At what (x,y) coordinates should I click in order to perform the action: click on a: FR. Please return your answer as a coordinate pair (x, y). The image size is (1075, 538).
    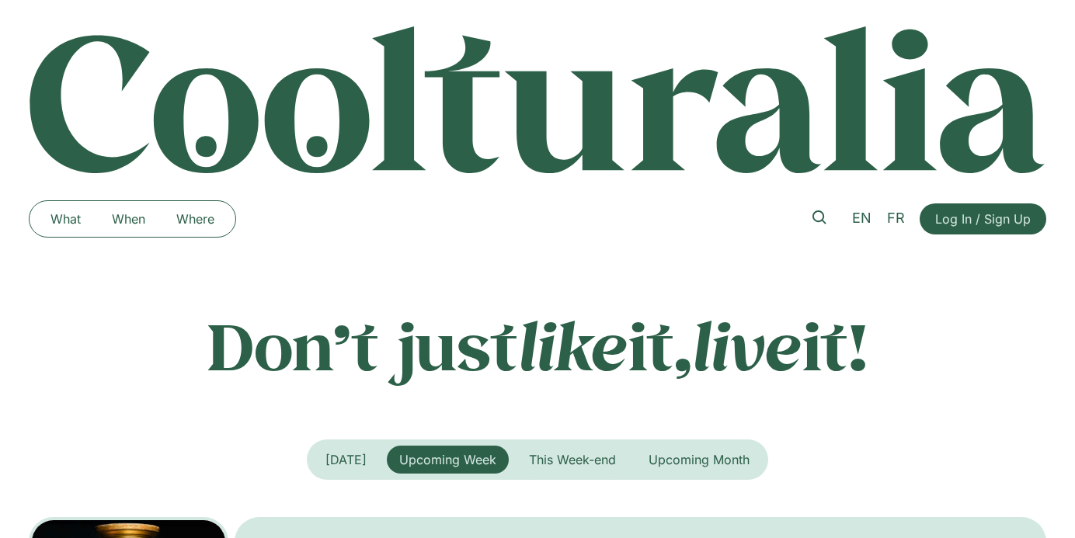
    Looking at the image, I should click on (896, 218).